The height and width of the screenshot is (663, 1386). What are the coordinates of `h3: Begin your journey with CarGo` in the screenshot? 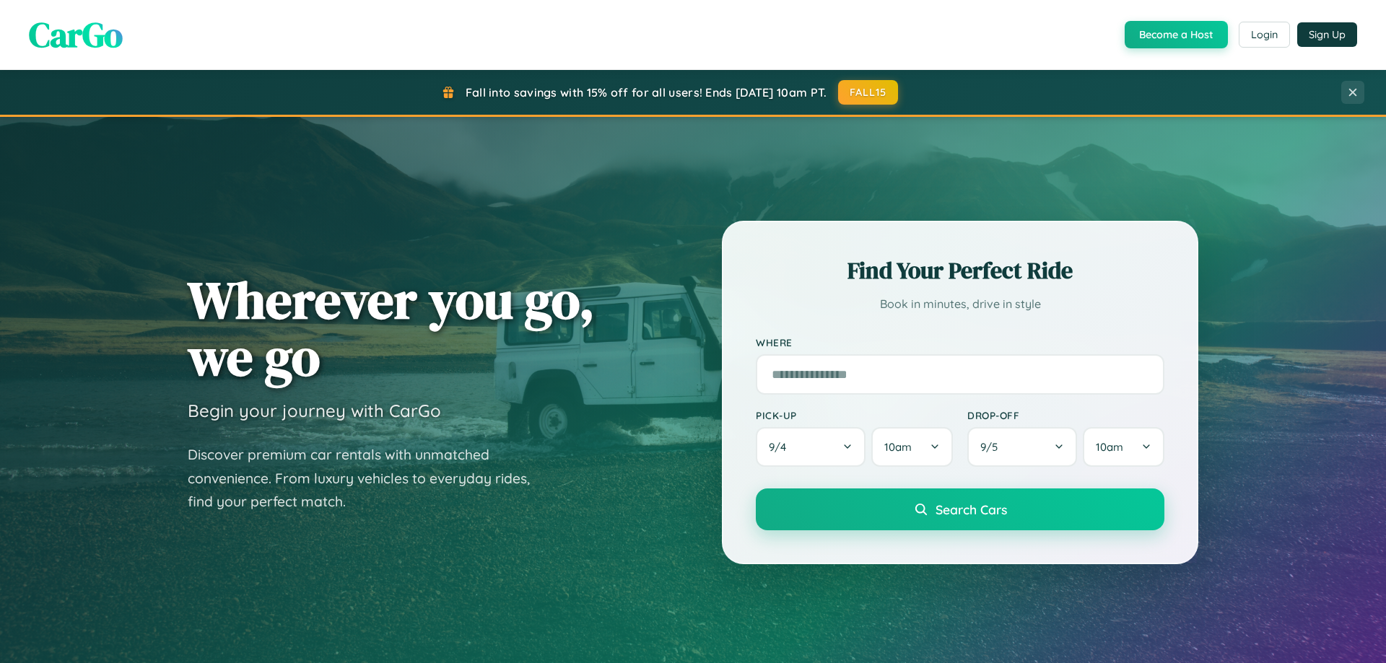 It's located at (314, 411).